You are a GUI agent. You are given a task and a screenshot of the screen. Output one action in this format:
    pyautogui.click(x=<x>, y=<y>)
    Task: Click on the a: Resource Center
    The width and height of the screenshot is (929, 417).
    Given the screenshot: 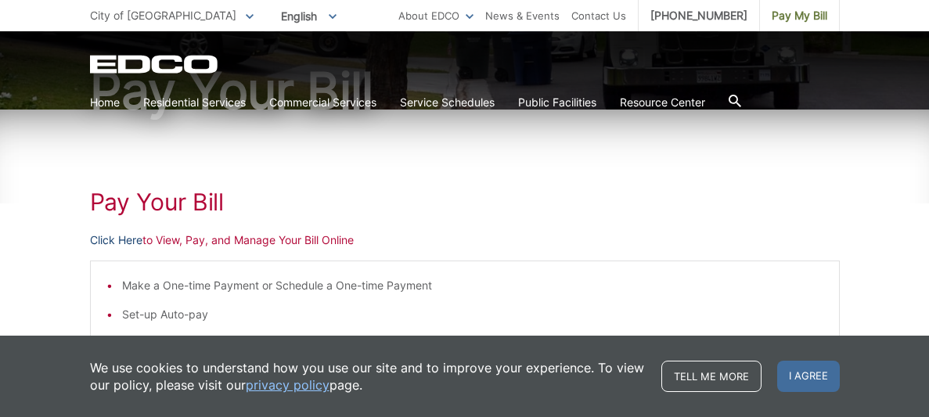 What is the action you would take?
    pyautogui.click(x=662, y=103)
    